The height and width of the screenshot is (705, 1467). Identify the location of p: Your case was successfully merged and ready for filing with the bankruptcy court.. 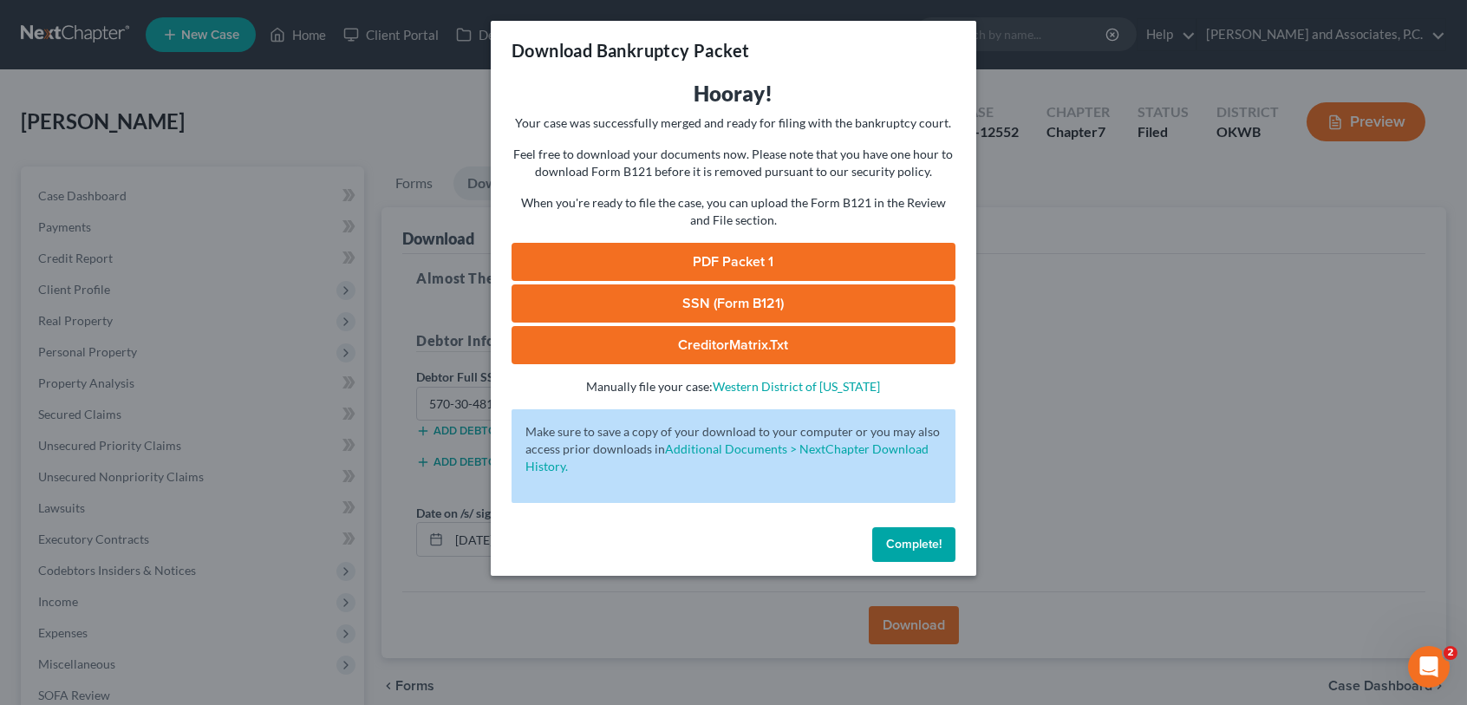
(734, 123).